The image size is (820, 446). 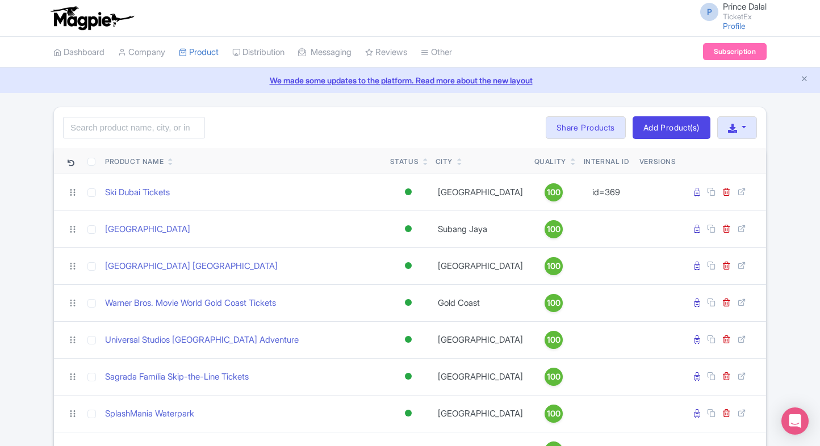 What do you see at coordinates (79, 52) in the screenshot?
I see `a: Dashboard` at bounding box center [79, 52].